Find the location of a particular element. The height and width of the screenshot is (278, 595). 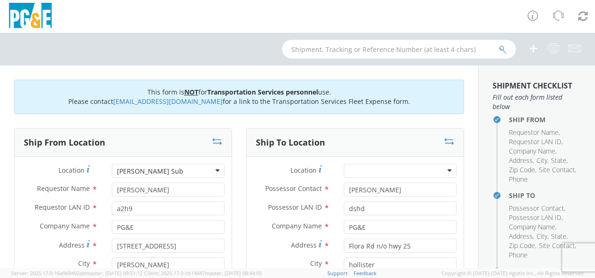

a: Feedback is located at coordinates (365, 273).